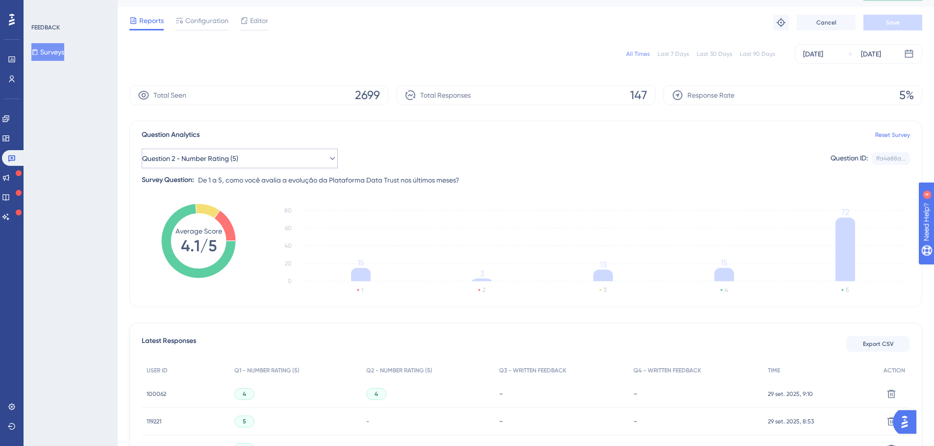 Image resolution: width=934 pixels, height=446 pixels. I want to click on tspan: 4.1/5, so click(199, 246).